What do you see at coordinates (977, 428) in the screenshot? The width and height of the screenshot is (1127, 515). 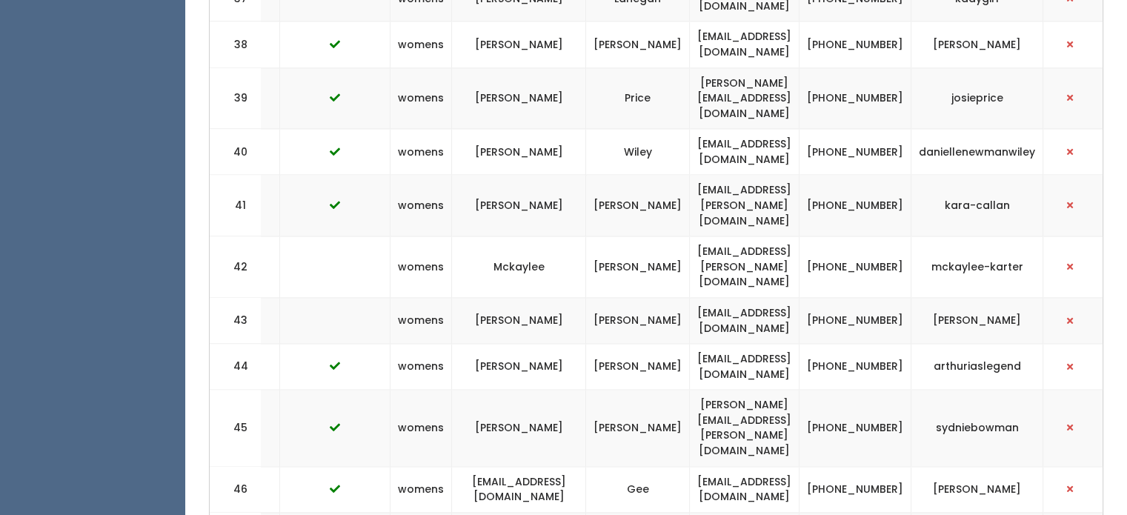 I see `td: sydniebowman` at bounding box center [977, 428].